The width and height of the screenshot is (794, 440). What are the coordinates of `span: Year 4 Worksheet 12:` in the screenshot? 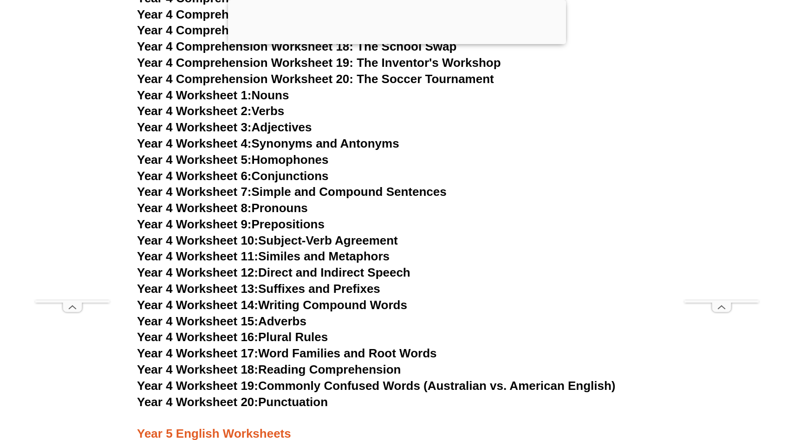 It's located at (197, 273).